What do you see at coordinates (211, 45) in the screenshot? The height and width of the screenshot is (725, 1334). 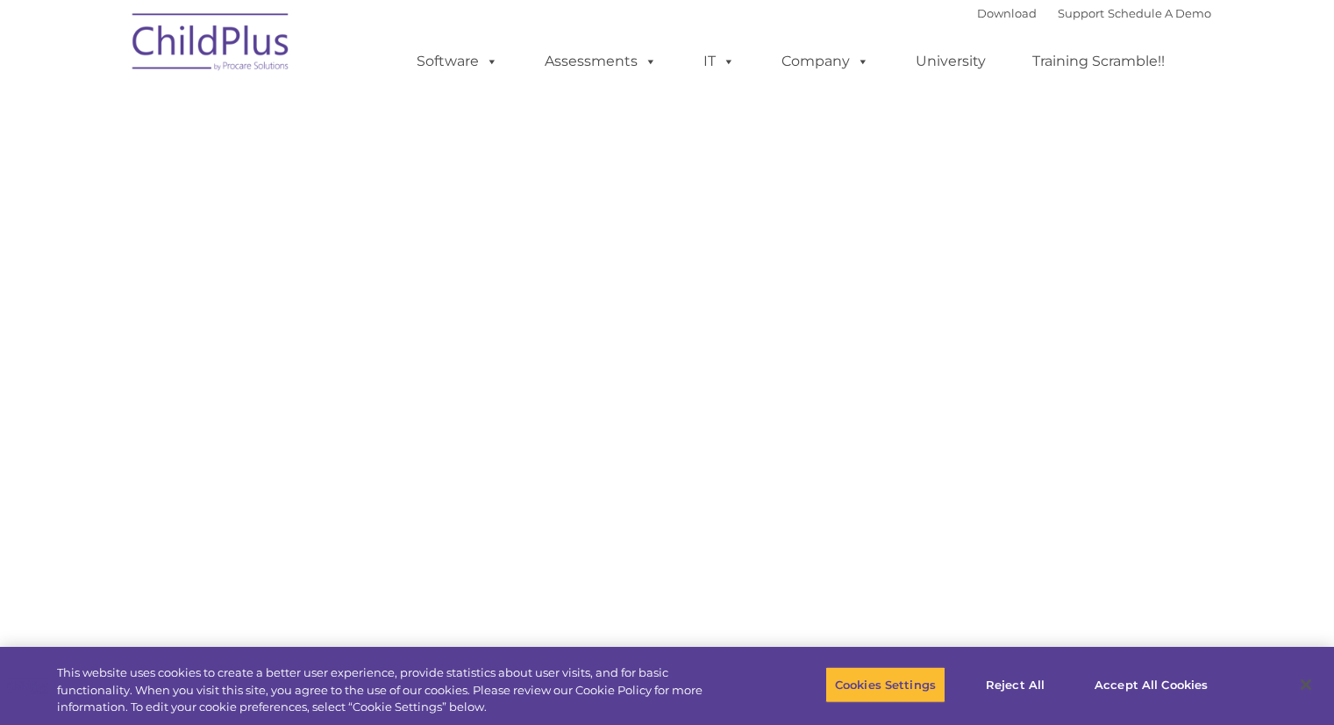 I see `img: ChildPlus by Procare Solutions` at bounding box center [211, 45].